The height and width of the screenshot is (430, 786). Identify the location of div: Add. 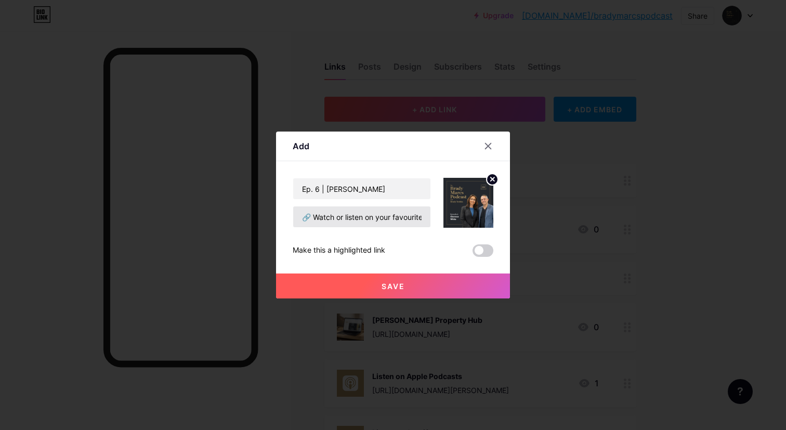
(301, 146).